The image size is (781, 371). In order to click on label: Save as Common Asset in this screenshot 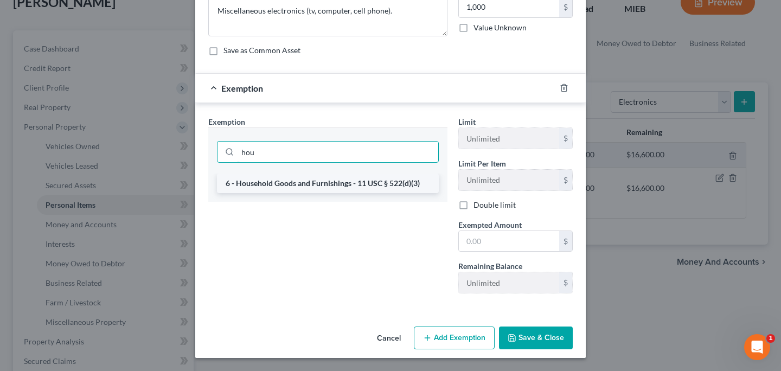, I will do `click(262, 50)`.